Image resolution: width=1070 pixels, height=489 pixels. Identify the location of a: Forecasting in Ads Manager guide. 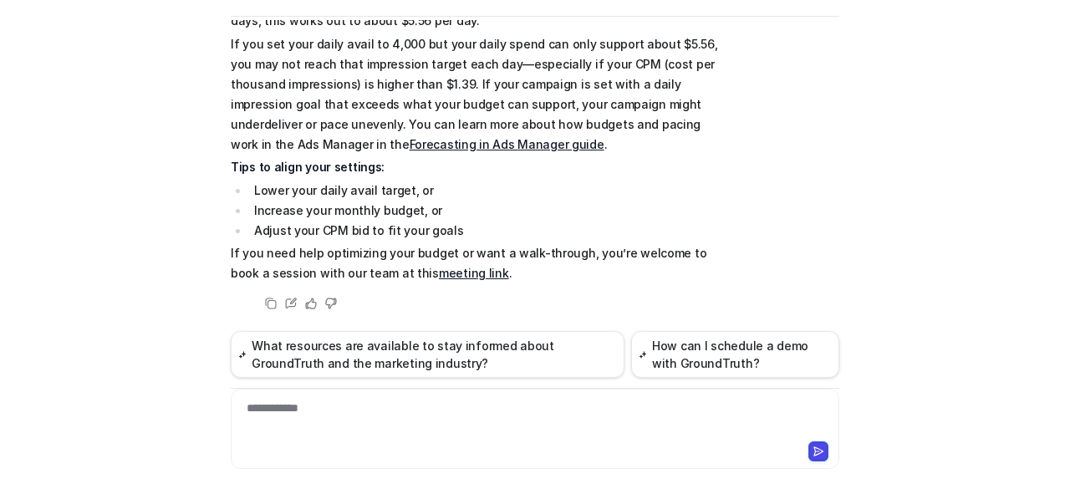
(507, 144).